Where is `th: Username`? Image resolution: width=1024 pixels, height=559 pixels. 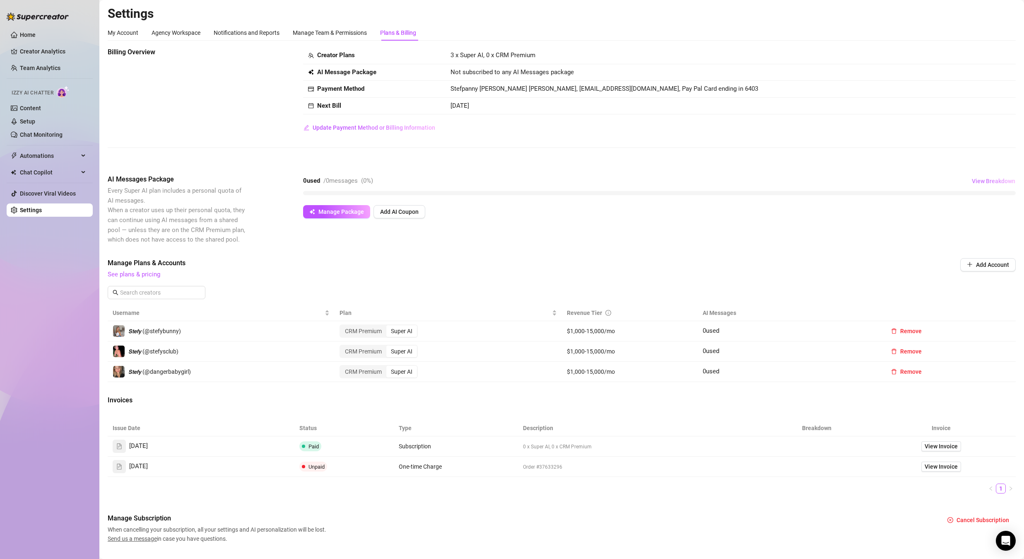 th: Username is located at coordinates (221, 313).